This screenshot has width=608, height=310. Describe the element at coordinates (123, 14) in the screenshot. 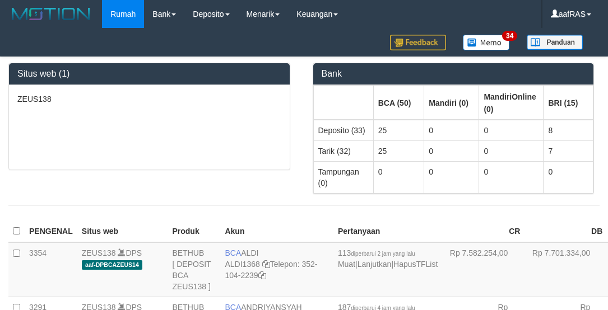

I see `font: Rumah` at that location.